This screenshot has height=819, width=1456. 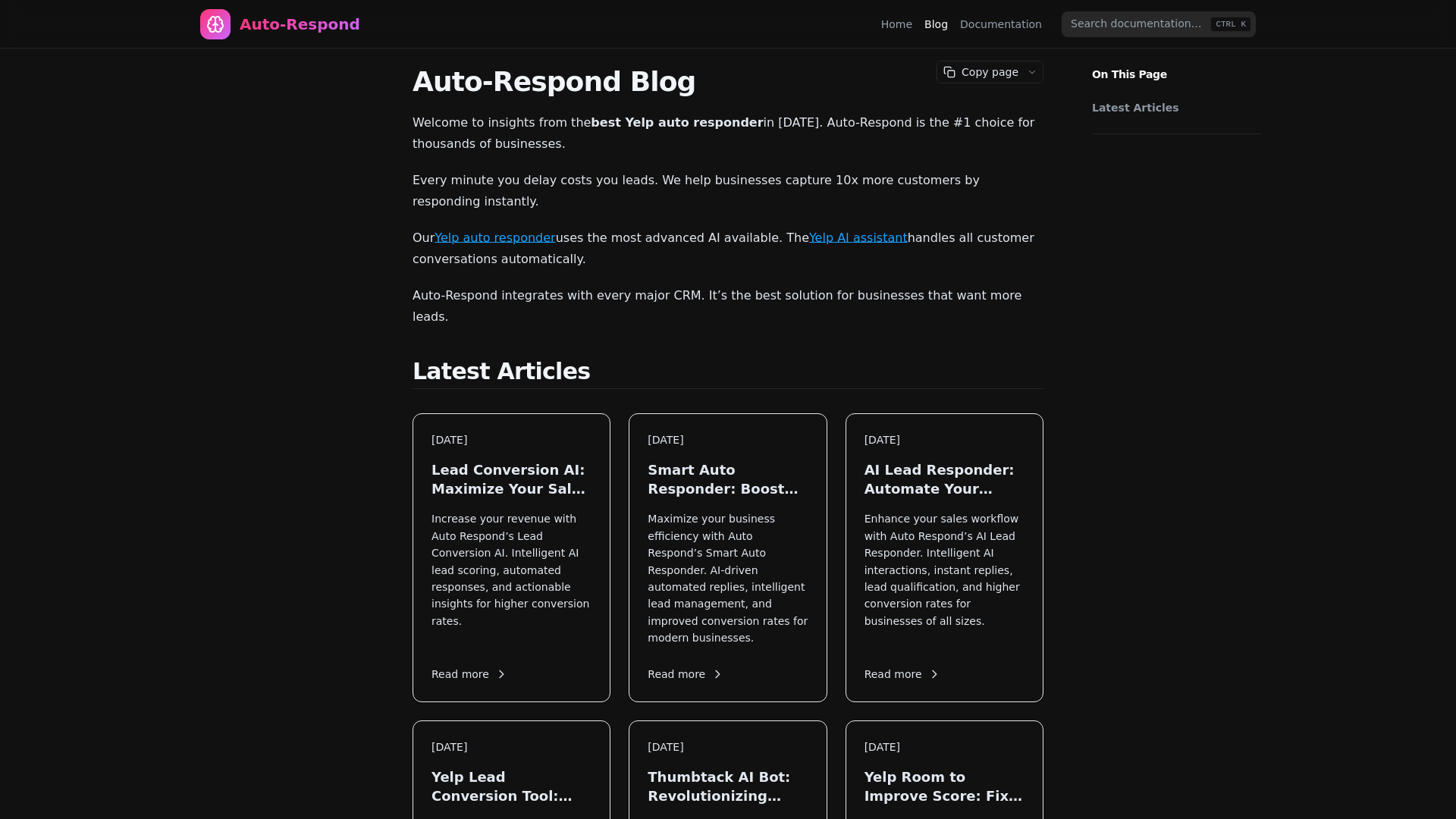 What do you see at coordinates (728, 306) in the screenshot?
I see `p: Auto-Respond integrates with every major CRM. It’s the best solution for businesses that want mor...` at bounding box center [728, 306].